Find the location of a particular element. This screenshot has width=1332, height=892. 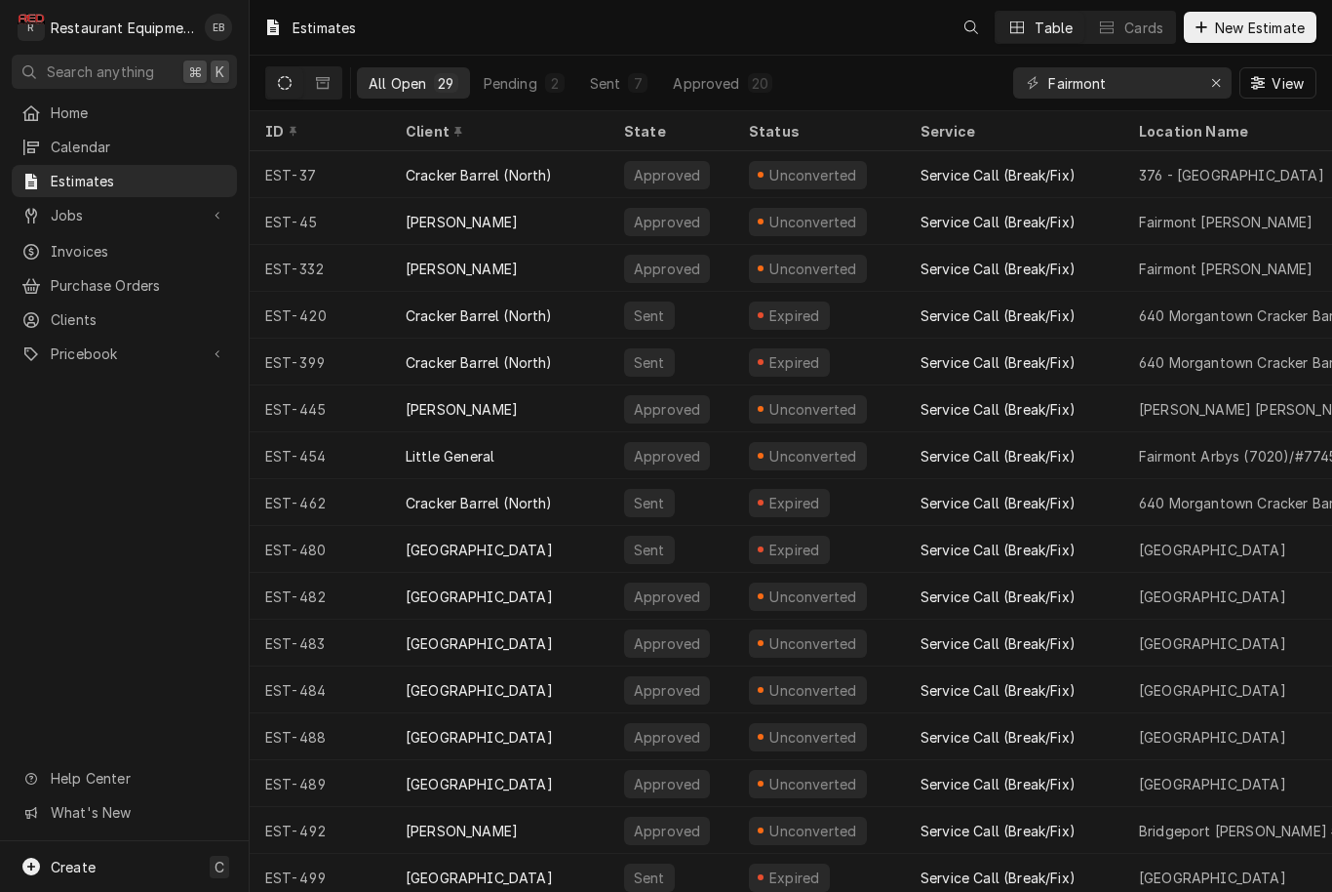

input: Keyword search is located at coordinates (1122, 83).